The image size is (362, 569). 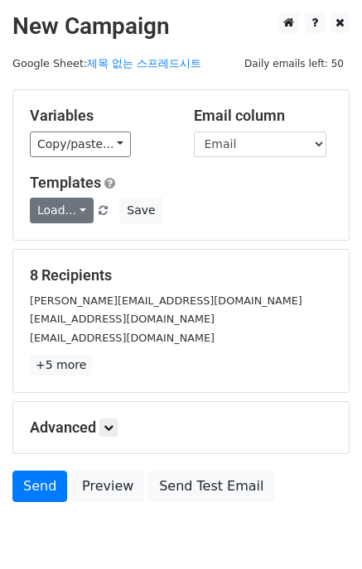 What do you see at coordinates (263, 116) in the screenshot?
I see `h5: Email column` at bounding box center [263, 116].